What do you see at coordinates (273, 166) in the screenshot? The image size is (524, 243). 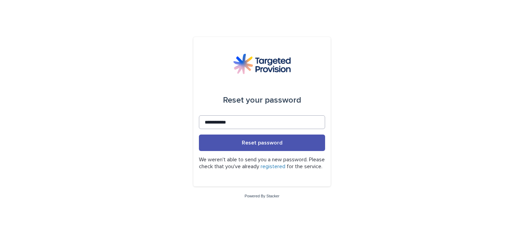 I see `a: registered` at bounding box center [273, 166].